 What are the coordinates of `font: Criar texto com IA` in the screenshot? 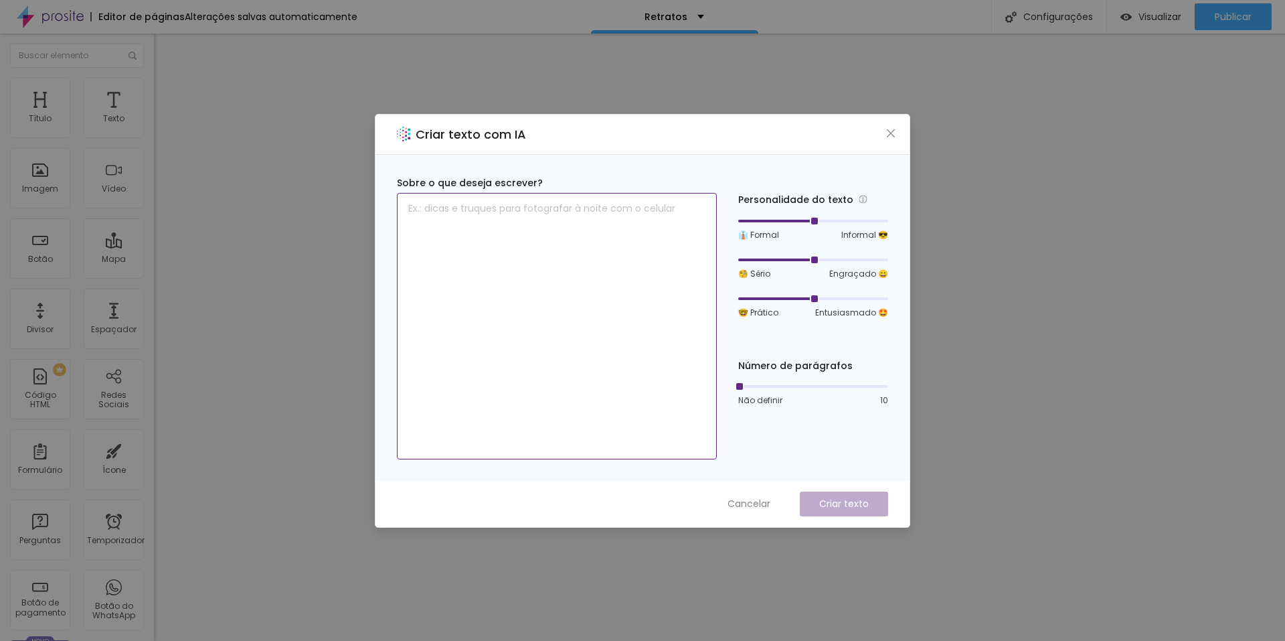 It's located at (471, 134).